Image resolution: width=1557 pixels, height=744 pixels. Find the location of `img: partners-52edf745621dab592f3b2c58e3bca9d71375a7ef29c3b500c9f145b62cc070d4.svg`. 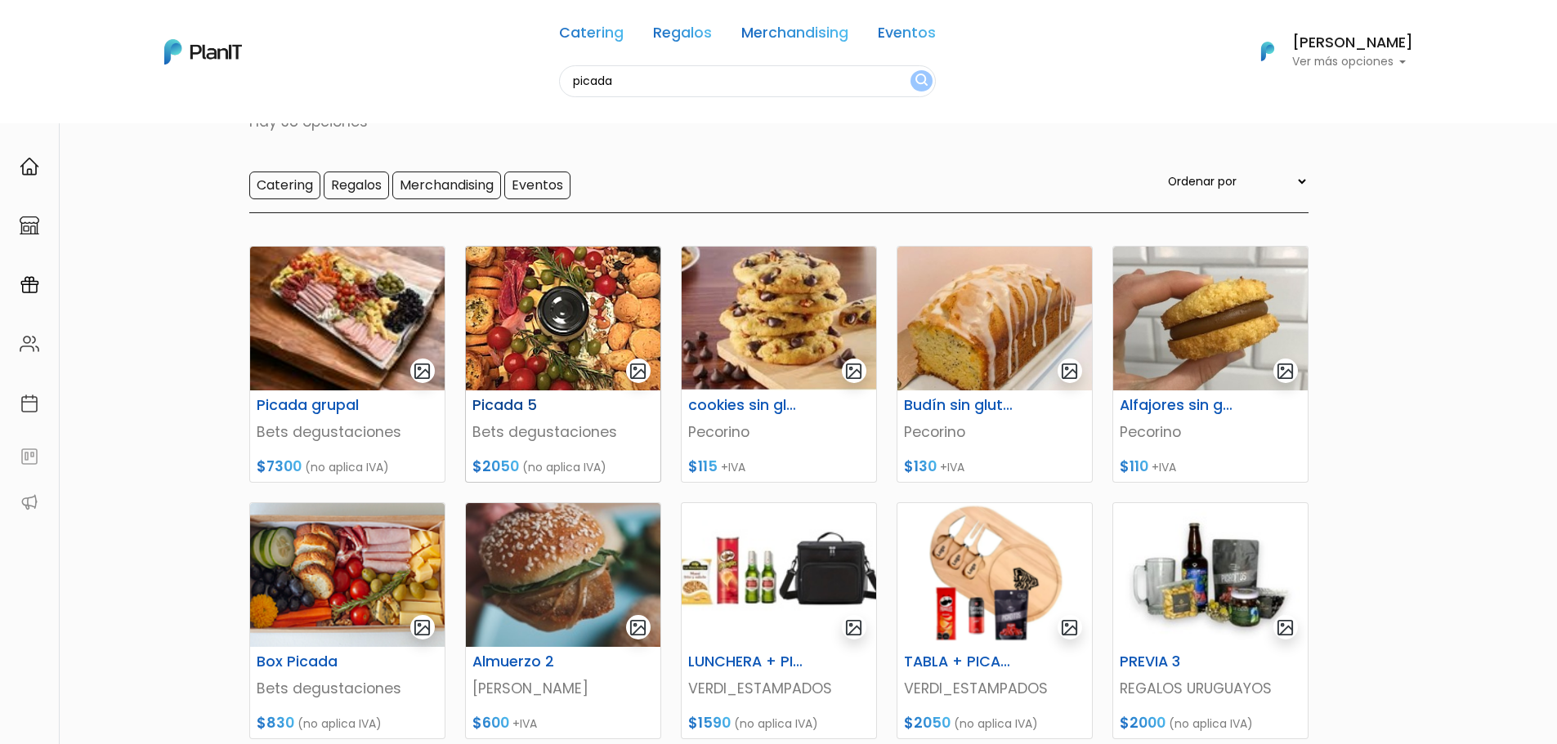

img: partners-52edf745621dab592f3b2c58e3bca9d71375a7ef29c3b500c9f145b62cc070d4.svg is located at coordinates (29, 503).